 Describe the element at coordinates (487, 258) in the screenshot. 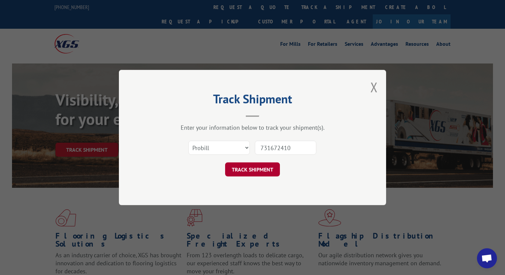

I see `div: Open chat` at that location.